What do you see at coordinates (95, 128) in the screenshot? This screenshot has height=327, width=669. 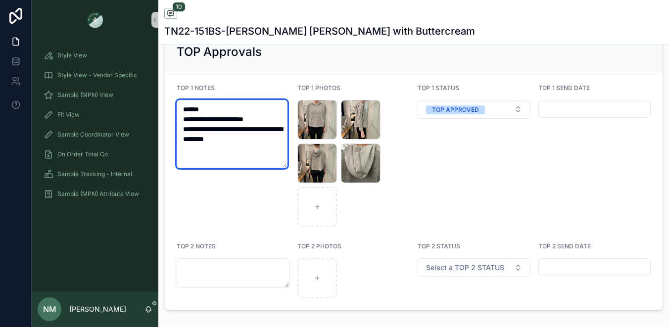 I see `div: scrollable content` at bounding box center [95, 128].